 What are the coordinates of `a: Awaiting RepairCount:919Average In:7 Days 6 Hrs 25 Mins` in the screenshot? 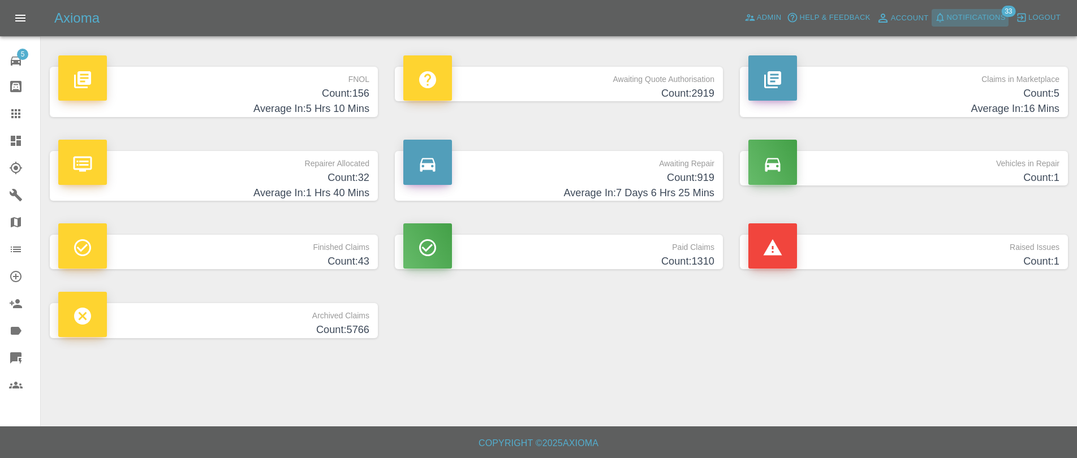 It's located at (559, 176).